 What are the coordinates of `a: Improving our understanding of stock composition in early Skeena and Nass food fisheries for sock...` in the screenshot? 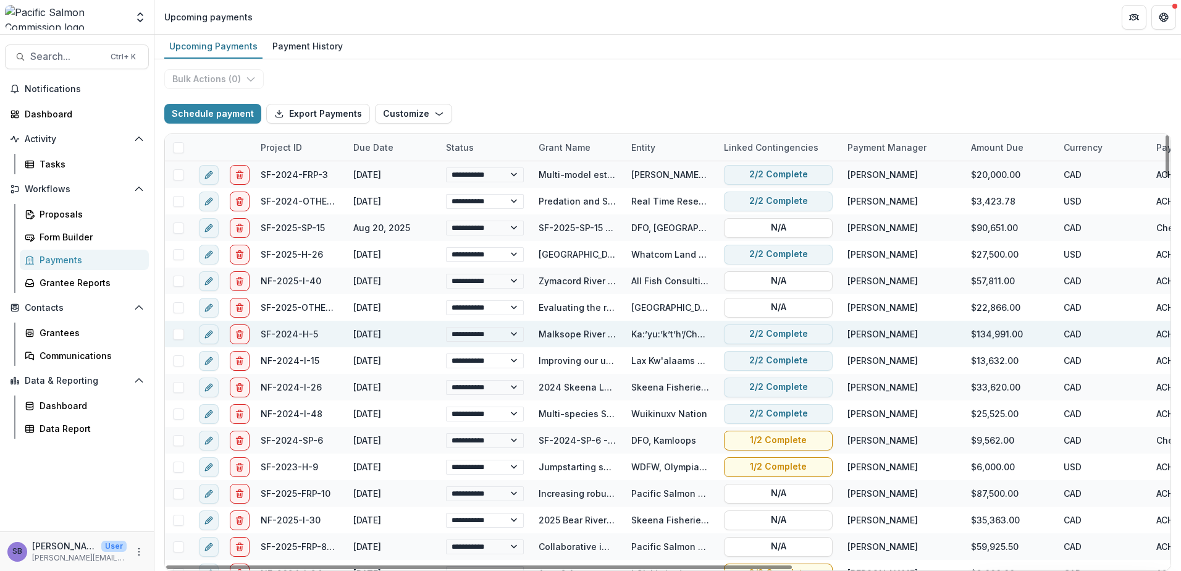 It's located at (780, 360).